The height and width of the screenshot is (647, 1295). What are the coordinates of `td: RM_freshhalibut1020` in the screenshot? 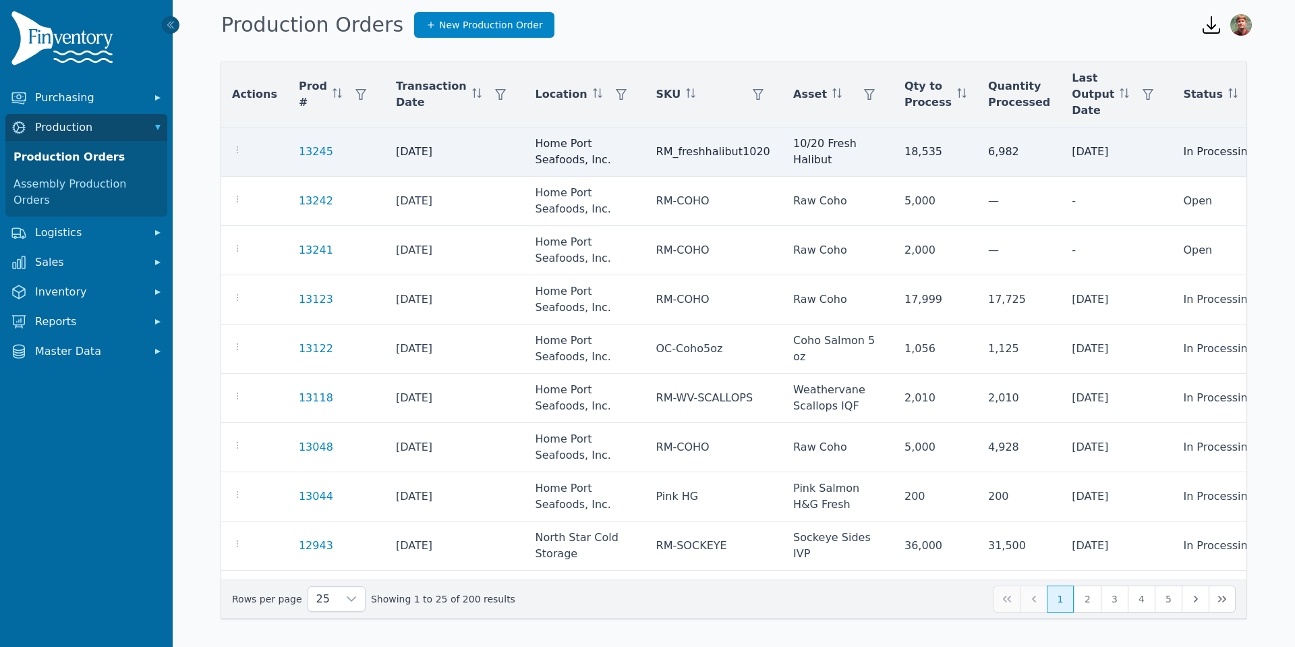 It's located at (714, 595).